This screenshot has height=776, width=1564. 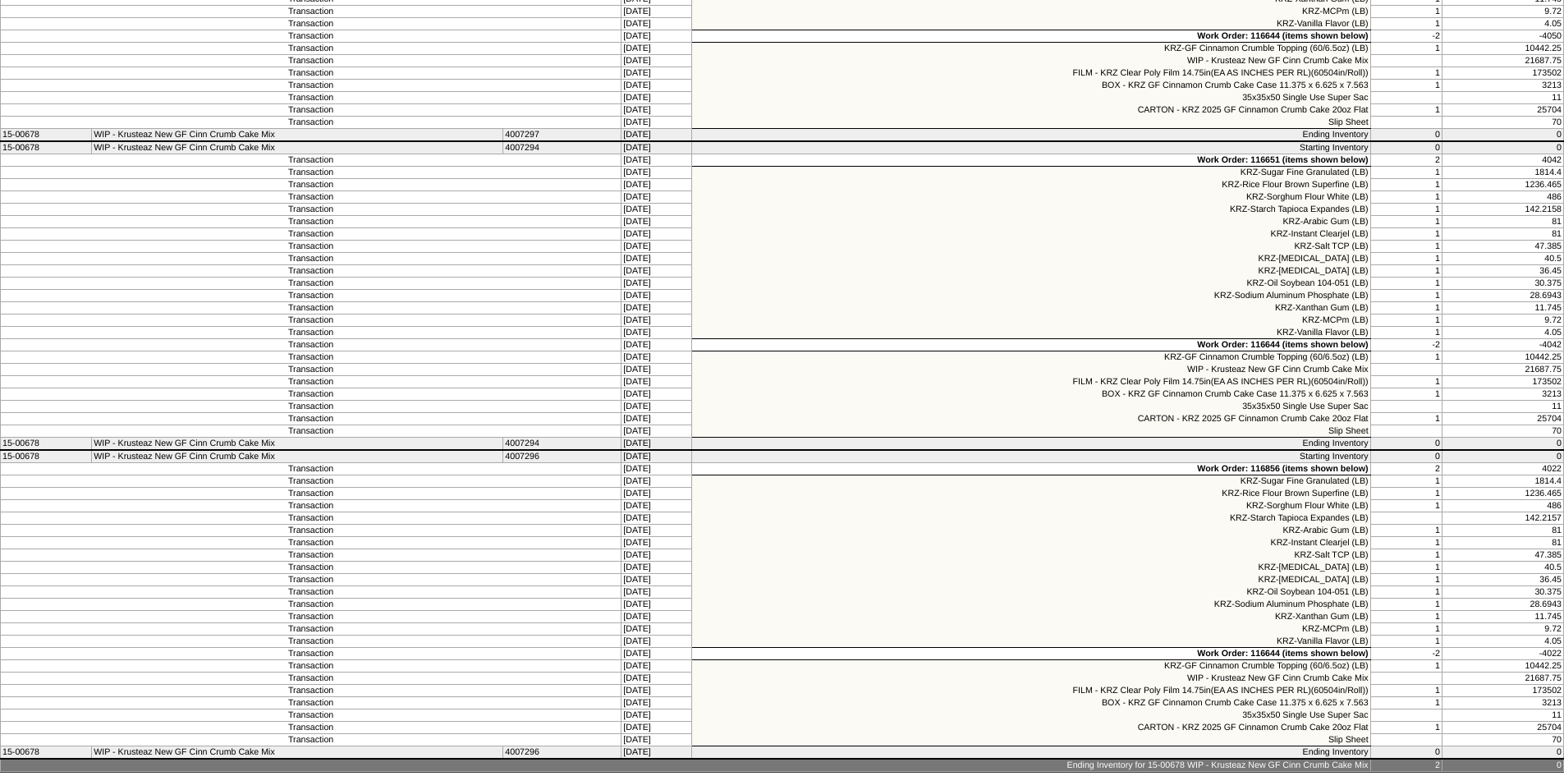 I want to click on td: 21687.75, so click(x=1503, y=61).